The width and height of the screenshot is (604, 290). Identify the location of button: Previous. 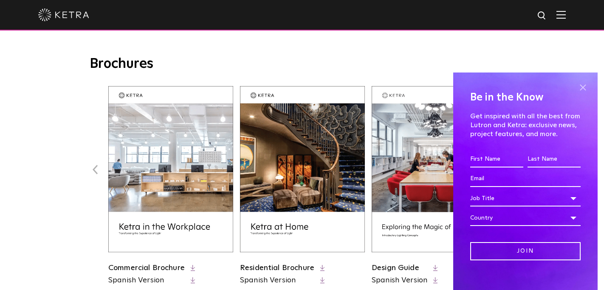
(95, 170).